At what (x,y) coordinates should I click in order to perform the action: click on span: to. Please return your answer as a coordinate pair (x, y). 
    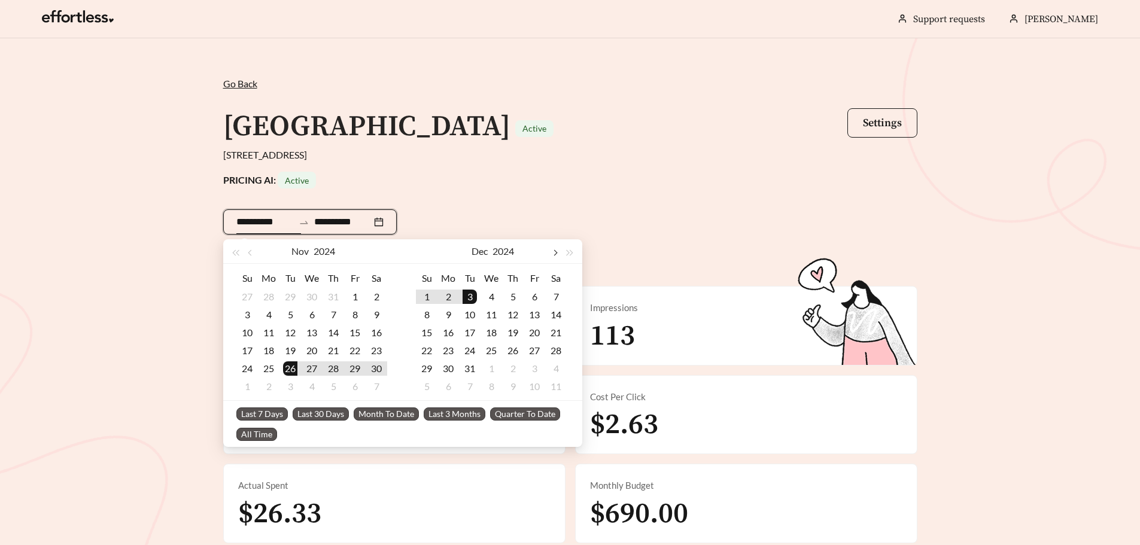
    Looking at the image, I should click on (304, 222).